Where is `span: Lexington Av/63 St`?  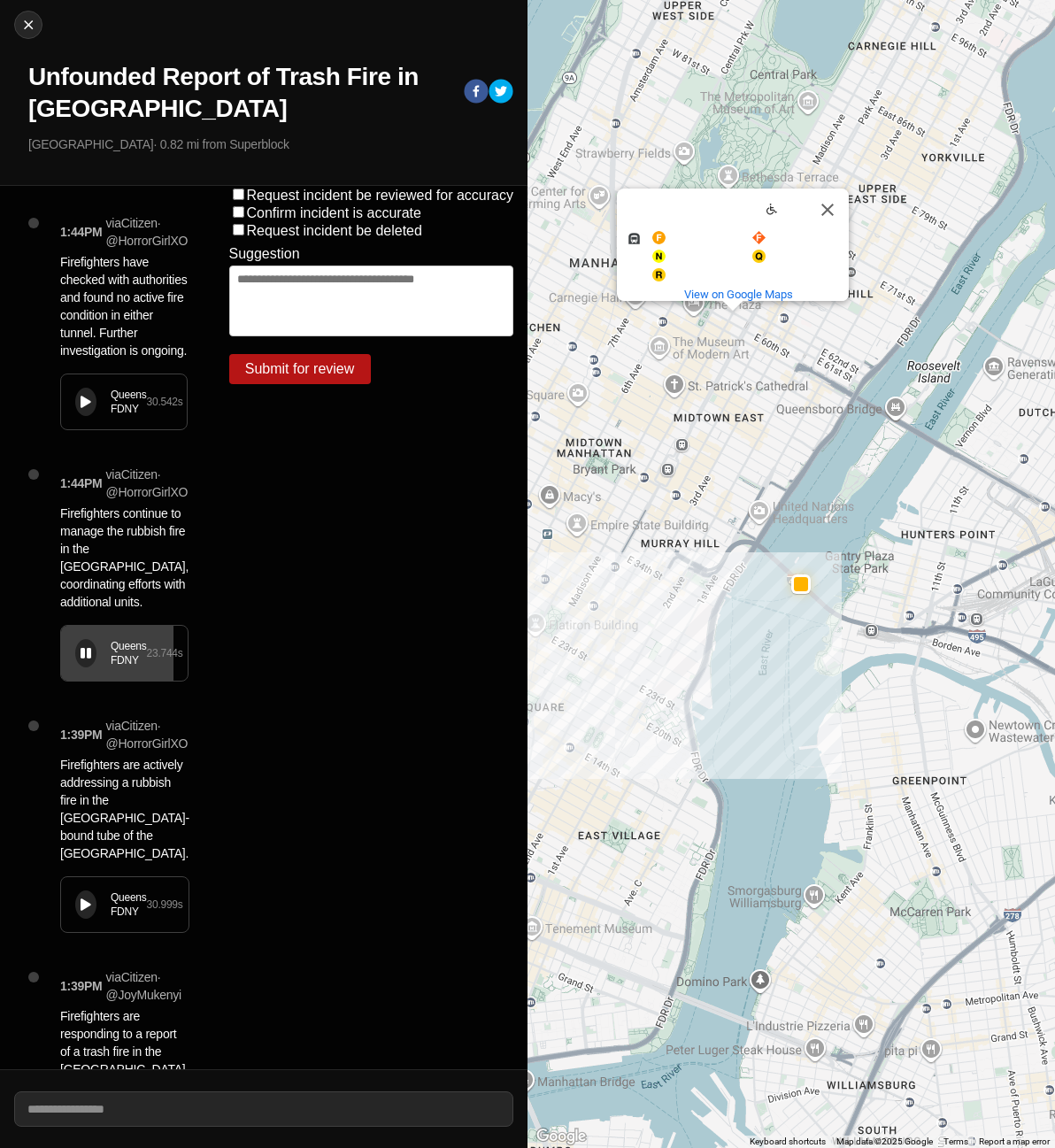 span: Lexington Av/63 St is located at coordinates (709, 211).